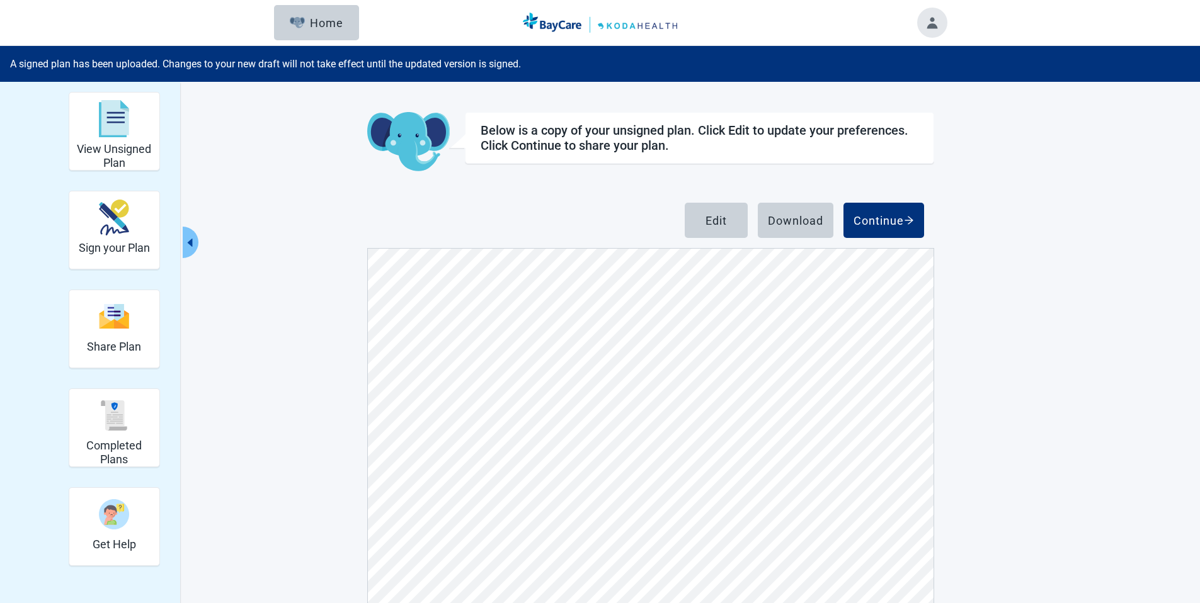 The image size is (1200, 603). I want to click on div: Get Help, so click(114, 526).